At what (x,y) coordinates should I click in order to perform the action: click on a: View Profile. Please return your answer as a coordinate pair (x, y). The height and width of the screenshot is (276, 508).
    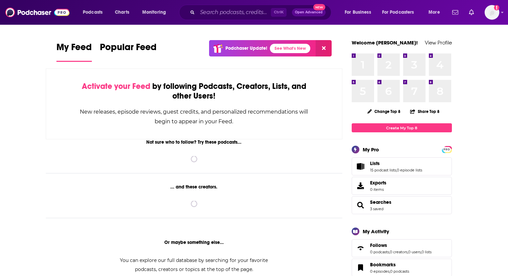
    Looking at the image, I should click on (438, 42).